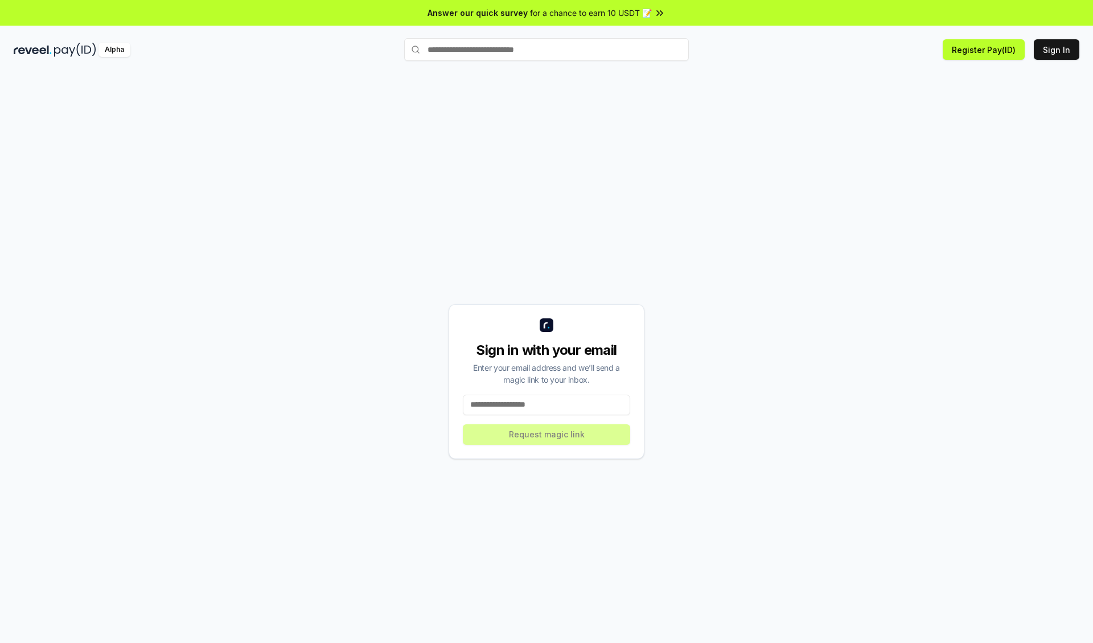  What do you see at coordinates (75, 50) in the screenshot?
I see `img: pay_id` at bounding box center [75, 50].